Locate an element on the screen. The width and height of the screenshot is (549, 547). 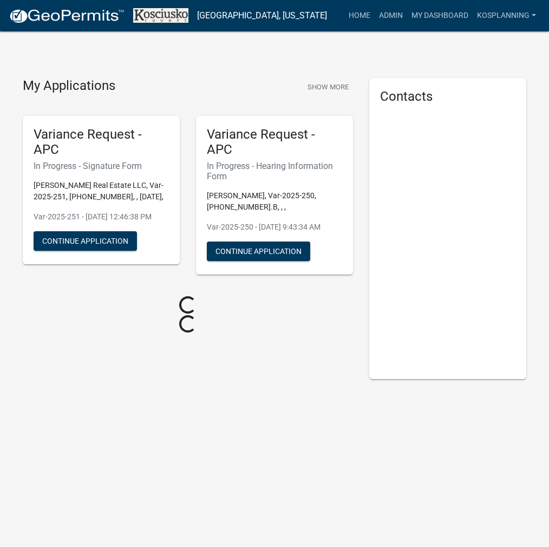
a: Home is located at coordinates (359, 16).